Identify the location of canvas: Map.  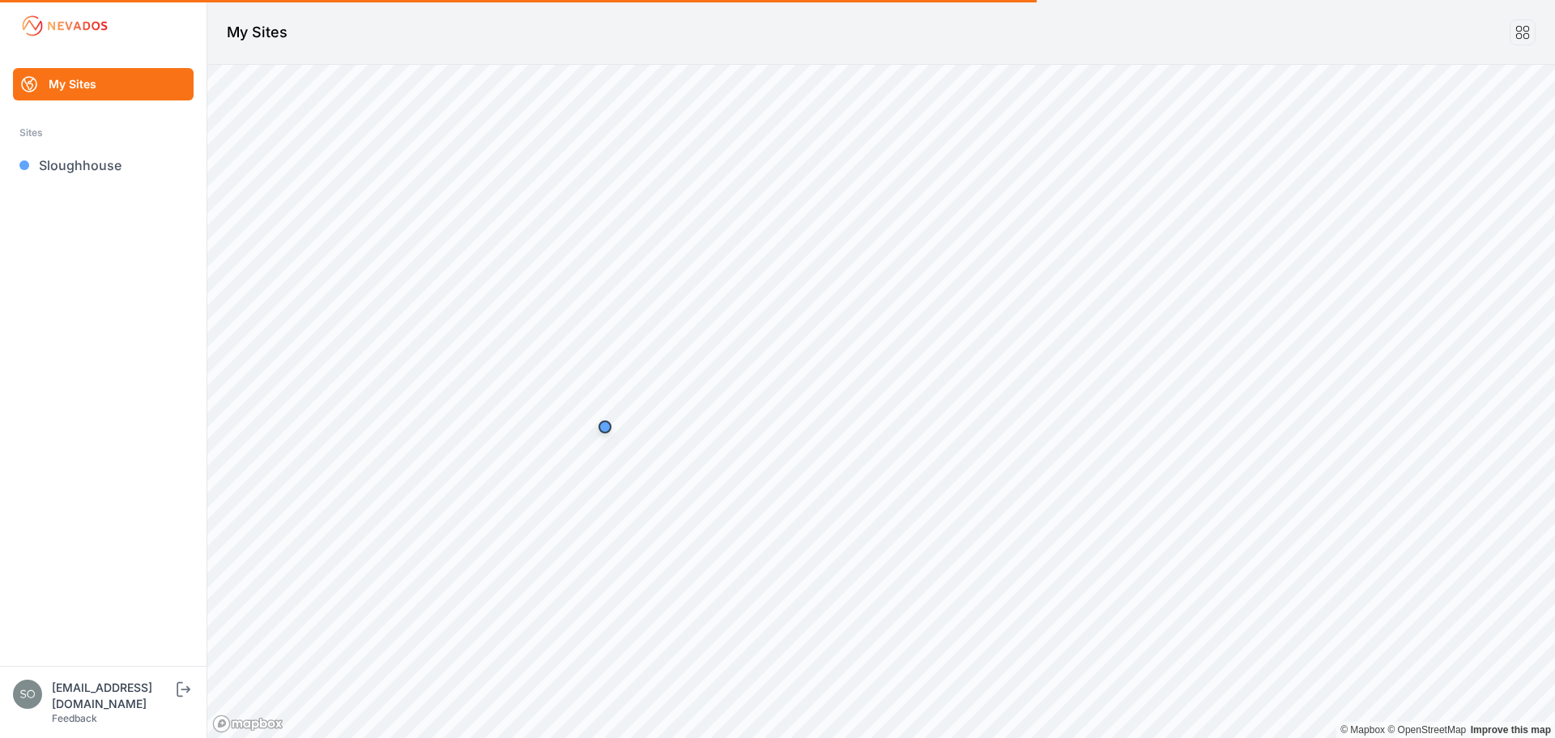
(881, 401).